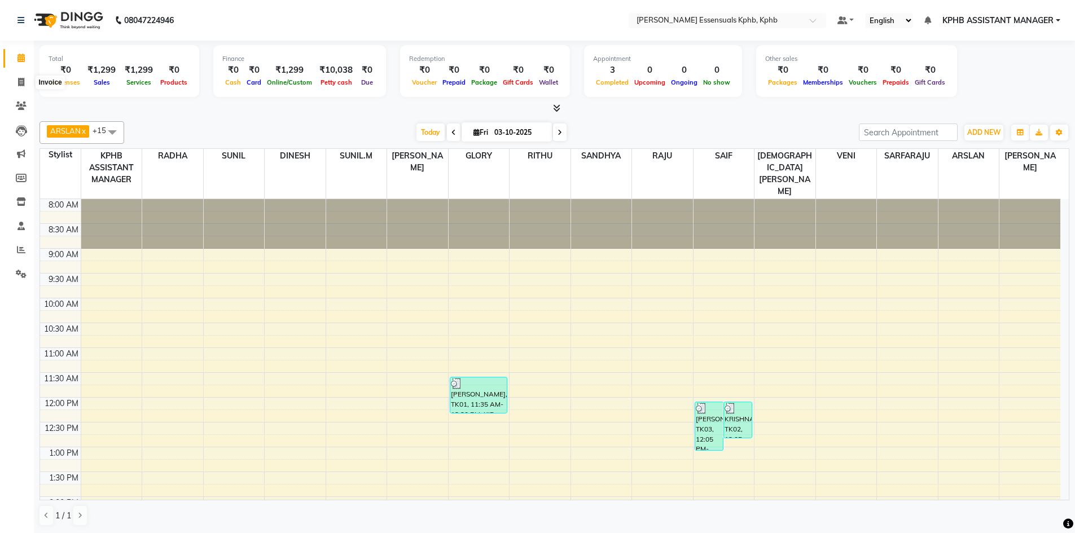 This screenshot has width=1075, height=533. Describe the element at coordinates (61, 304) in the screenshot. I see `div: 10:00 AM` at that location.